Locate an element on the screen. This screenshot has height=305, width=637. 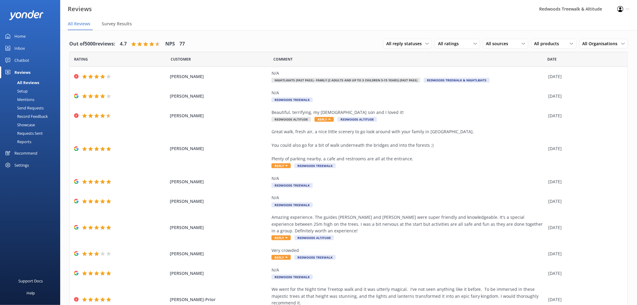
span: All Reviews is located at coordinates (79, 24).